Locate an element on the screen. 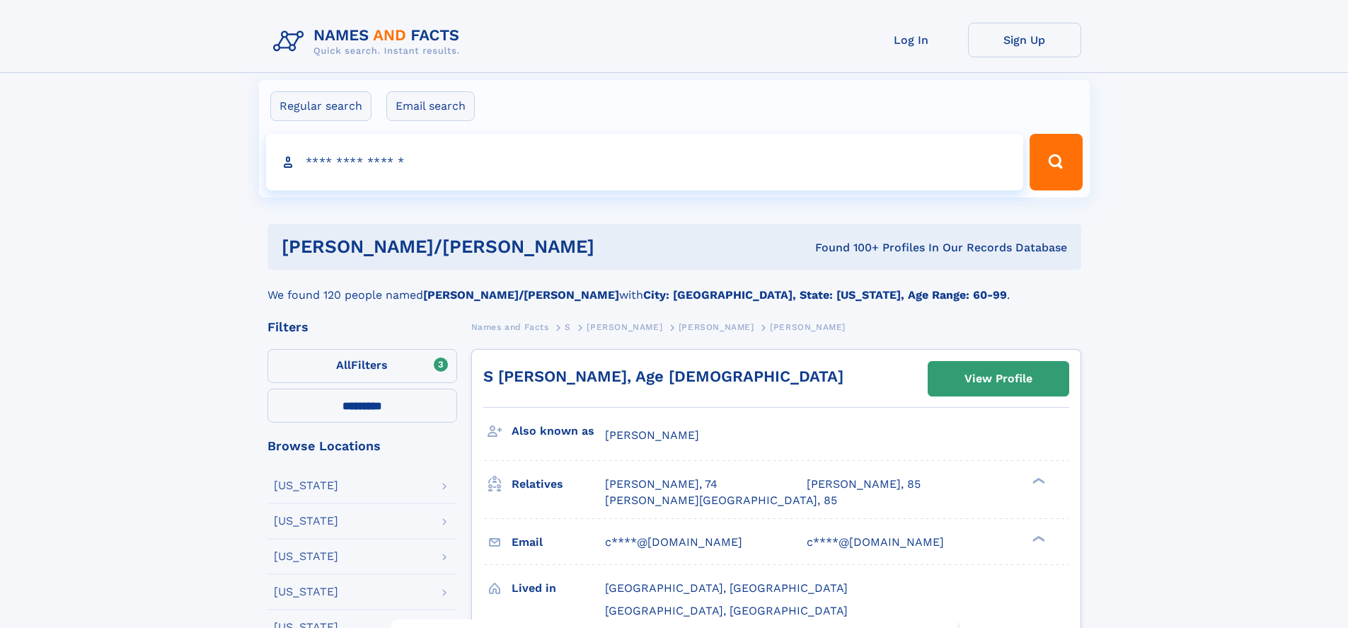  span: All is located at coordinates (343, 365).